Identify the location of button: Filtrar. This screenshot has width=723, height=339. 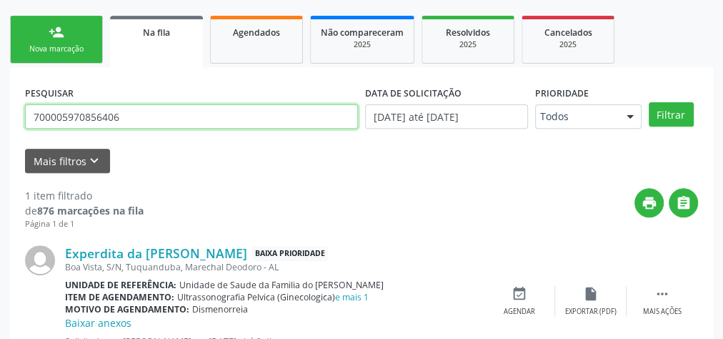
(671, 114).